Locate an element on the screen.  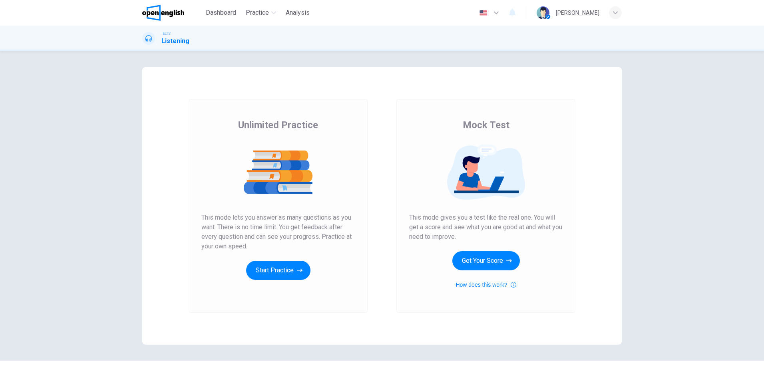
h1: Listening is located at coordinates (175, 41).